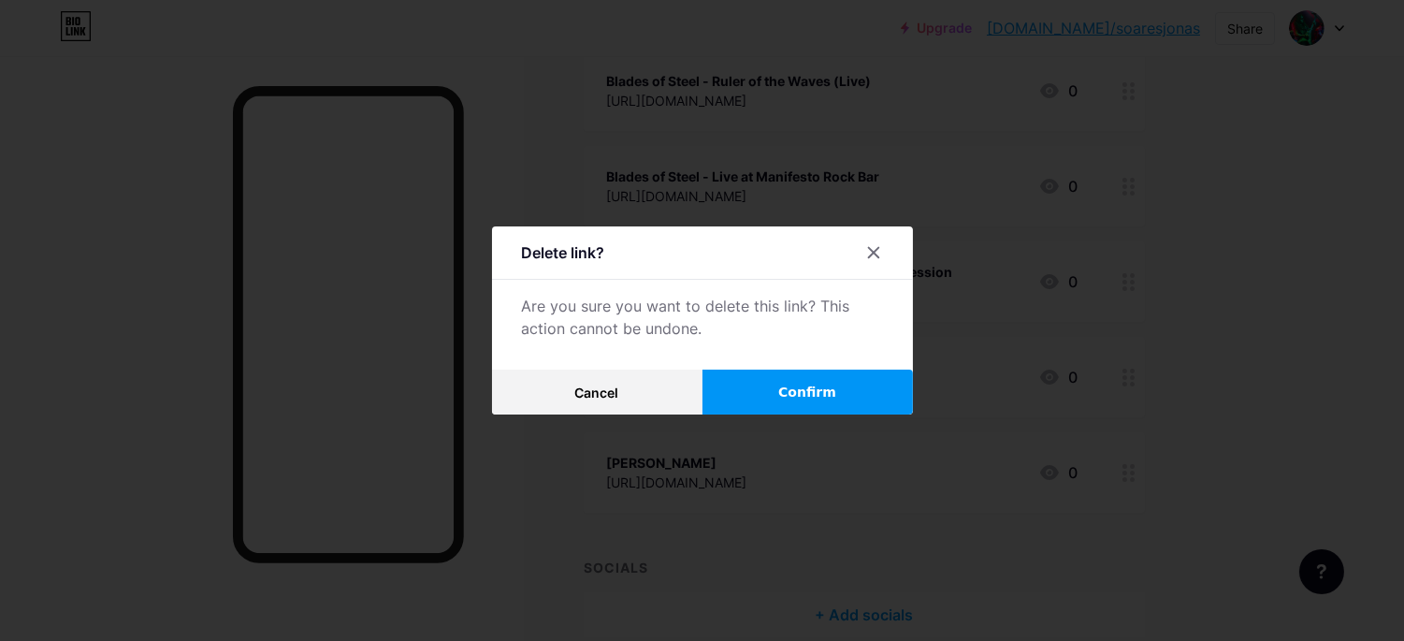 This screenshot has height=641, width=1404. Describe the element at coordinates (807, 392) in the screenshot. I see `span: Confirm` at that location.